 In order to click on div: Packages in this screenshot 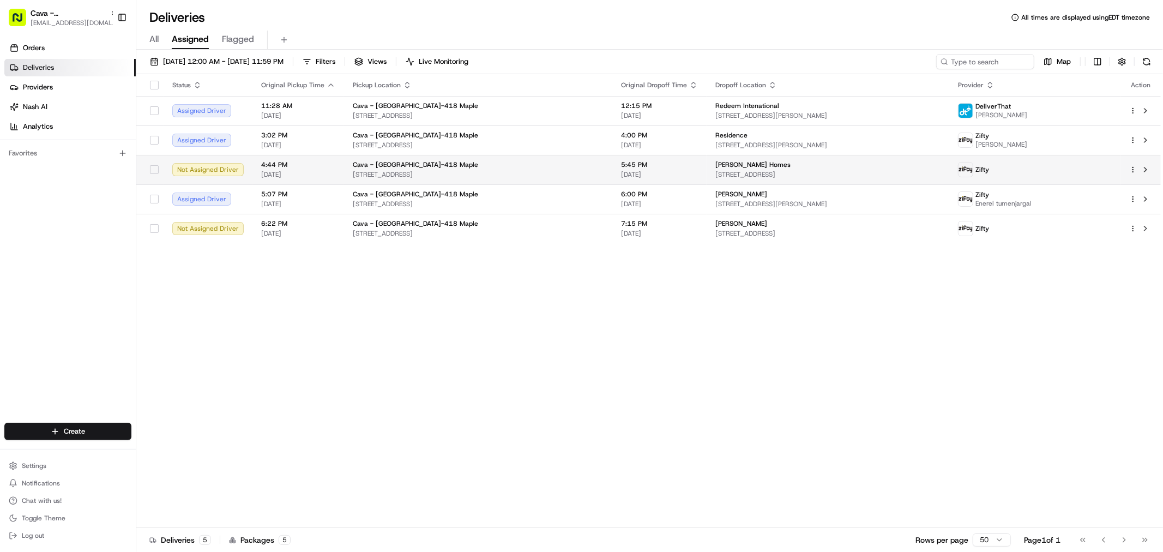, I will do `click(260, 540)`.